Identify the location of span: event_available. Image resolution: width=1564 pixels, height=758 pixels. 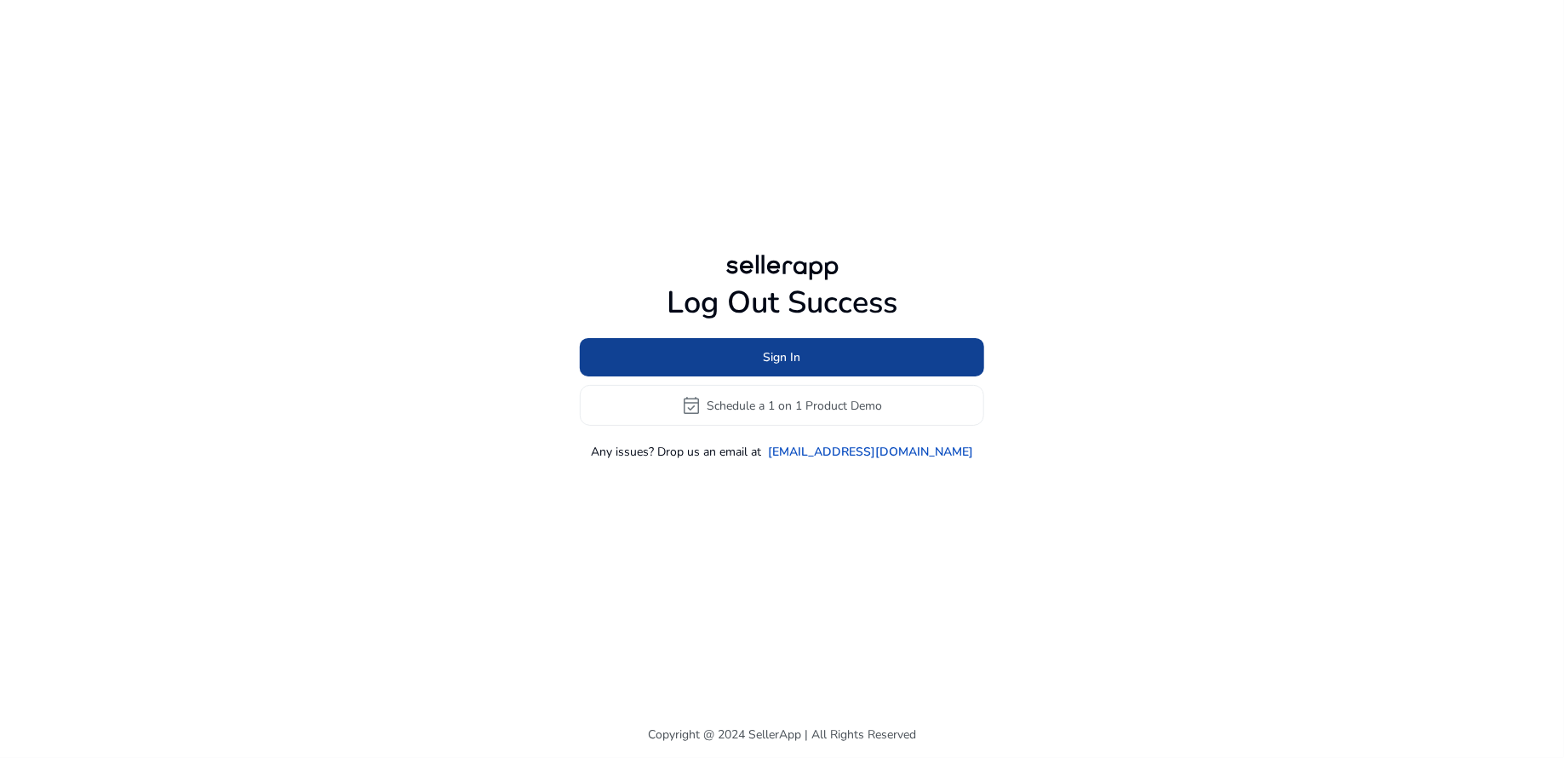
(692, 405).